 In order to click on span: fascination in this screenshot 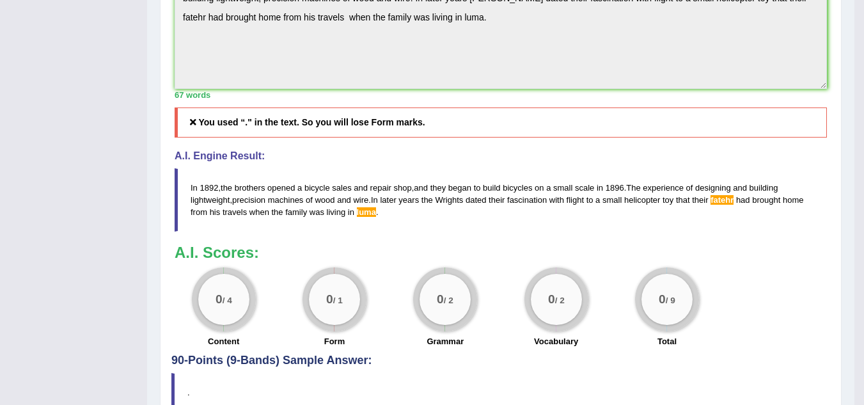, I will do `click(527, 200)`.